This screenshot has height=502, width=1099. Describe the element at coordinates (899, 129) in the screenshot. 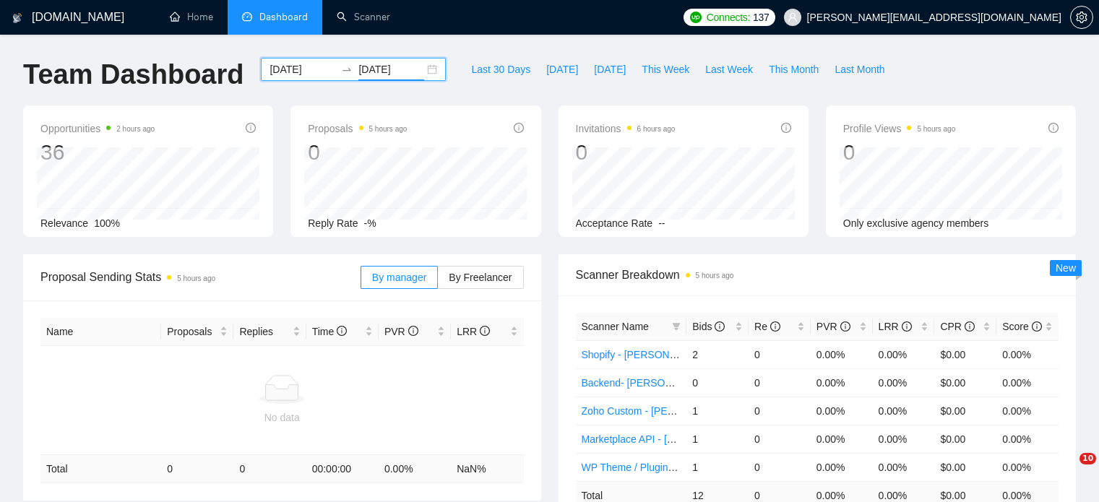

I see `span: Profile Views` at that location.